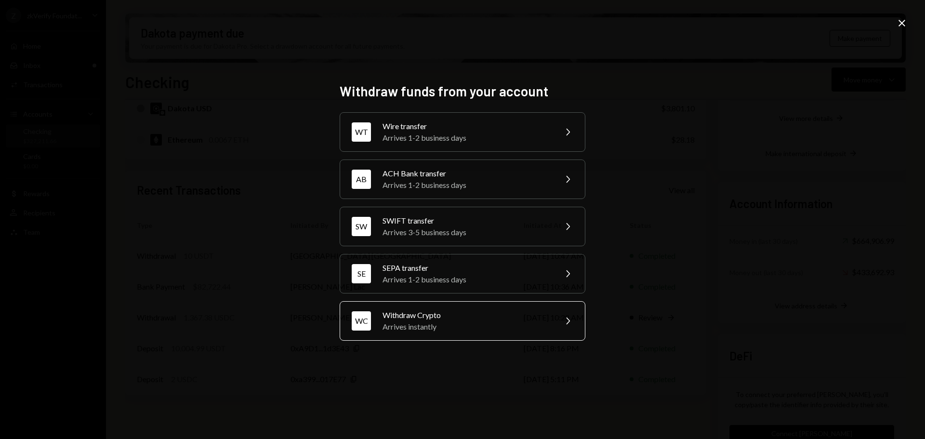 This screenshot has width=925, height=439. I want to click on button: WTWire transferArrives 1-2 business days, so click(463, 132).